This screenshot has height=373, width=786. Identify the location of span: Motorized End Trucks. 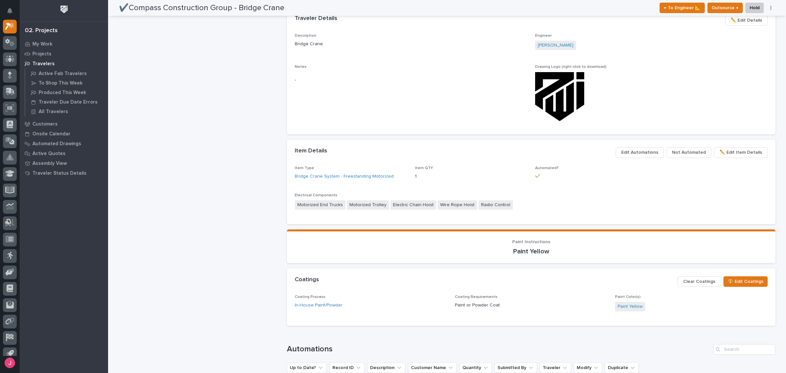
(320, 205).